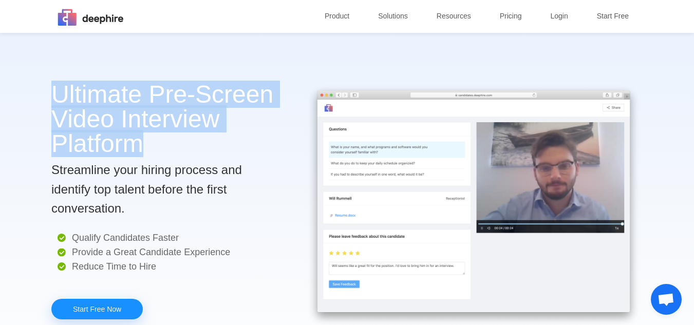  I want to click on img: img, so click(90, 17).